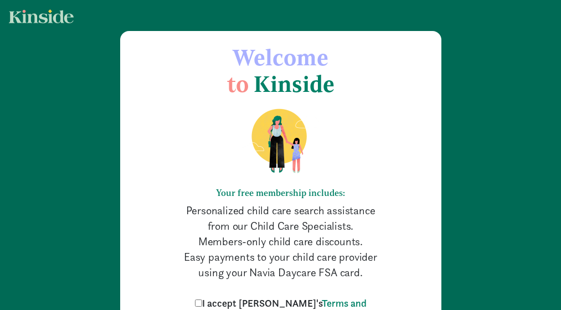  I want to click on span: to, so click(237, 84).